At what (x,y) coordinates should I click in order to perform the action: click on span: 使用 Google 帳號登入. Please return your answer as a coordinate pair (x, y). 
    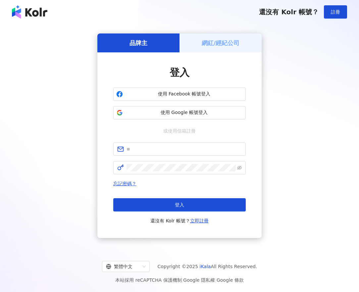
    Looking at the image, I should click on (184, 113).